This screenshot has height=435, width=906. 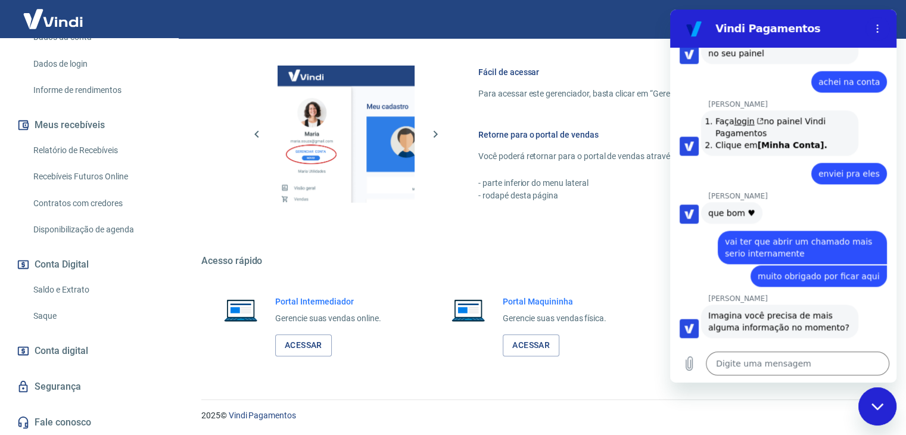 What do you see at coordinates (61, 351) in the screenshot?
I see `span: Conta digital` at bounding box center [61, 351].